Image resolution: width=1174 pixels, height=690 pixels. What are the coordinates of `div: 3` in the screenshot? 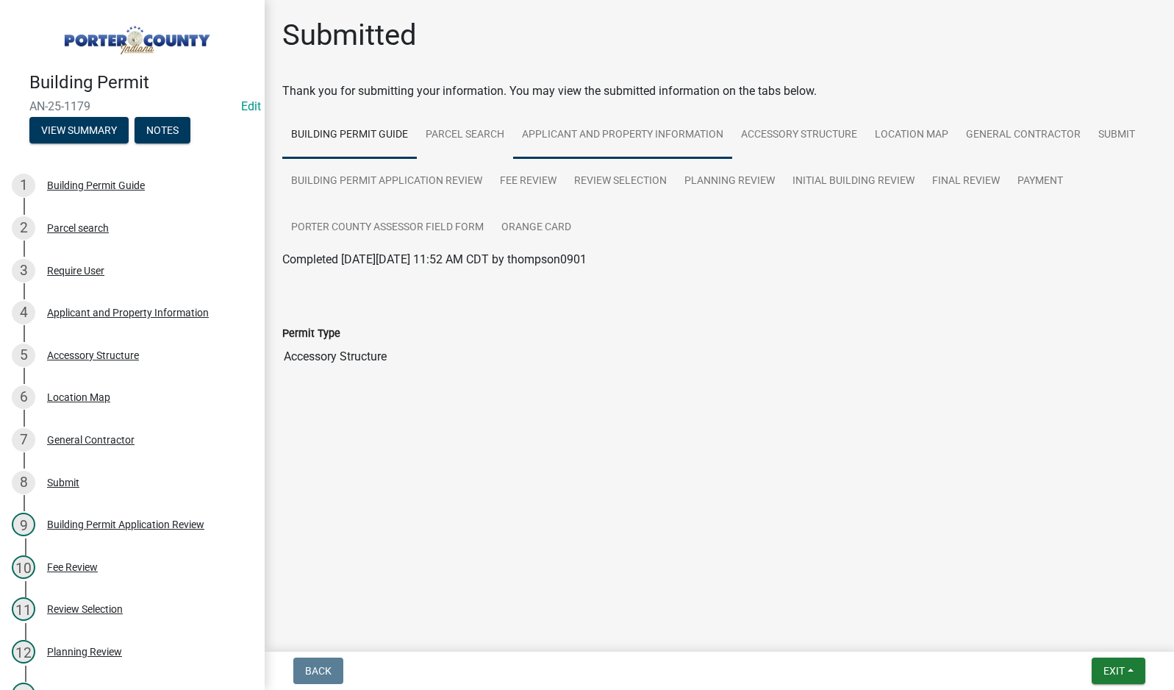 It's located at (24, 271).